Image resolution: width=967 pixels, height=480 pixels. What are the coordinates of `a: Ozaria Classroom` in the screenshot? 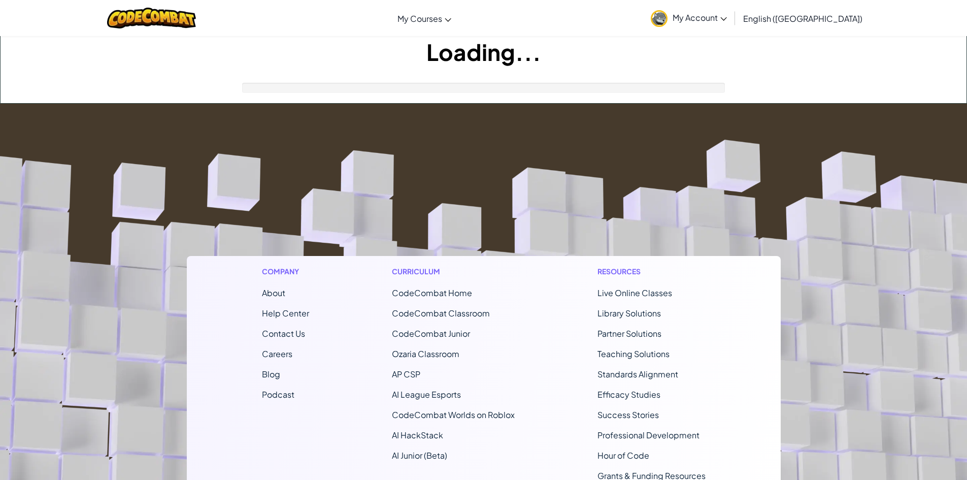 It's located at (426, 353).